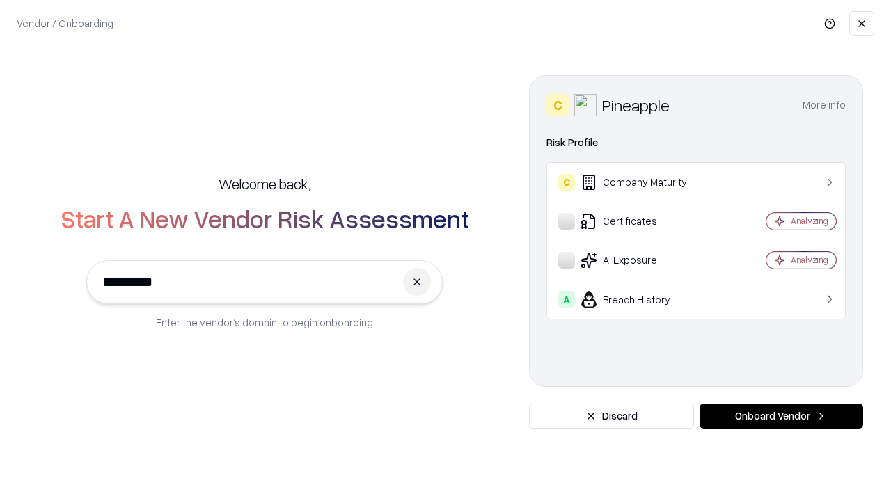  What do you see at coordinates (585, 105) in the screenshot?
I see `img: Pineapple` at bounding box center [585, 105].